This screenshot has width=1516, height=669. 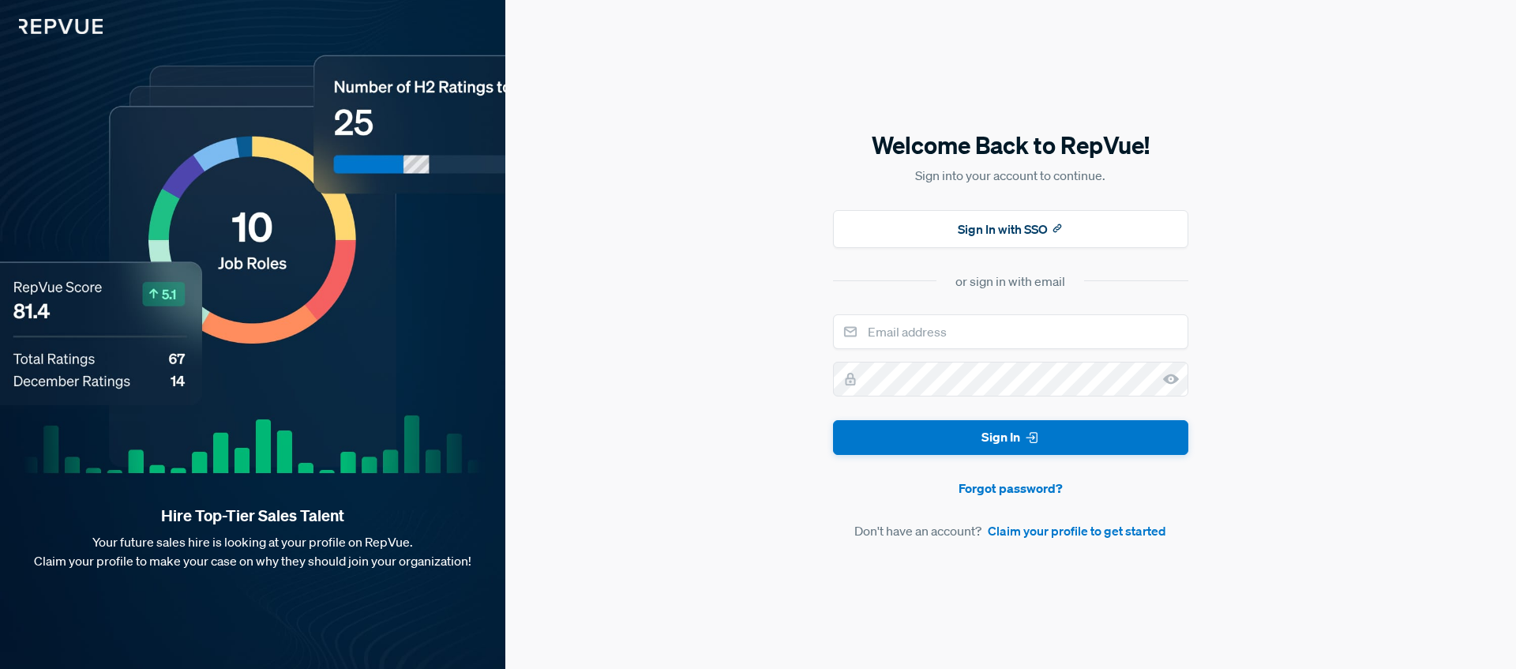 I want to click on a: Claim your profile to get started, so click(x=1077, y=531).